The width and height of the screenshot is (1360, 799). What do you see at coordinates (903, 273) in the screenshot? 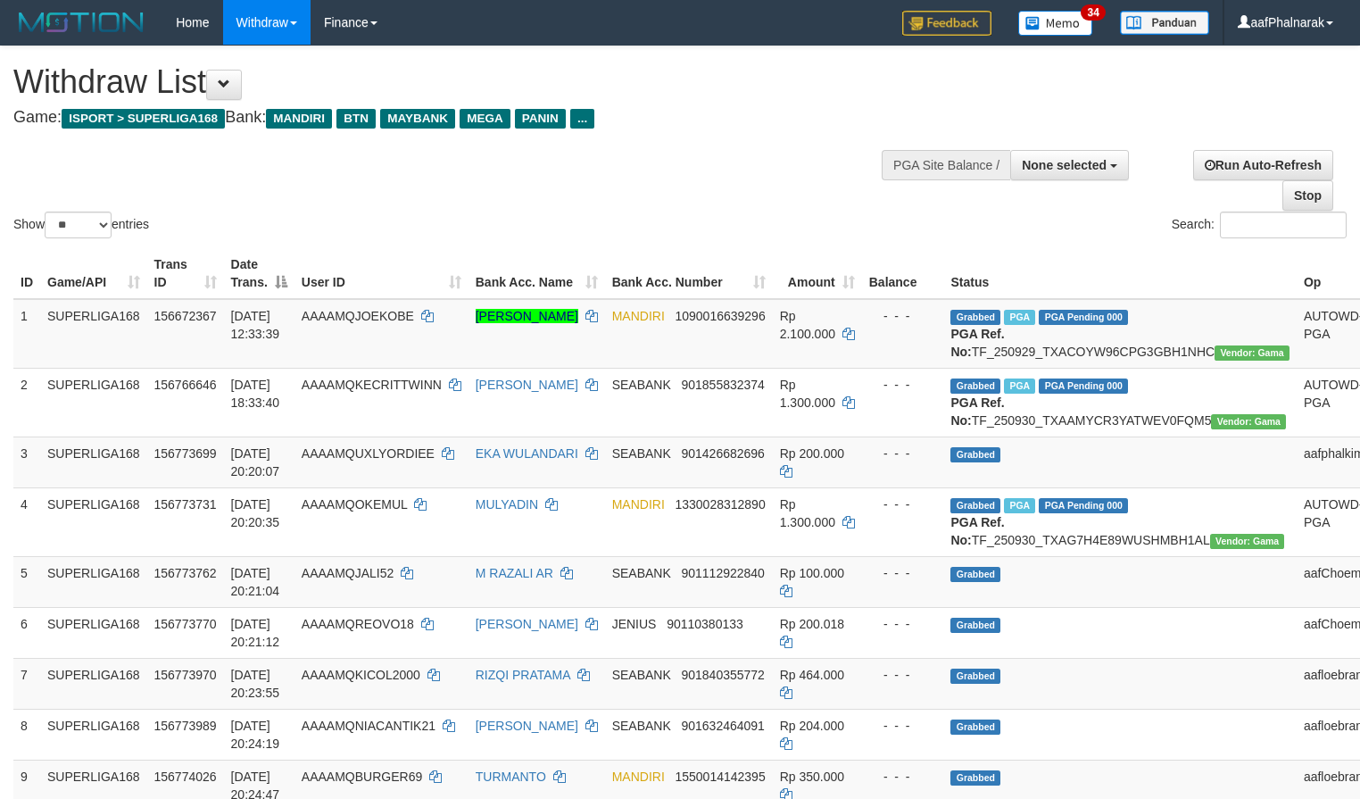
I see `th: Balance` at bounding box center [903, 273].